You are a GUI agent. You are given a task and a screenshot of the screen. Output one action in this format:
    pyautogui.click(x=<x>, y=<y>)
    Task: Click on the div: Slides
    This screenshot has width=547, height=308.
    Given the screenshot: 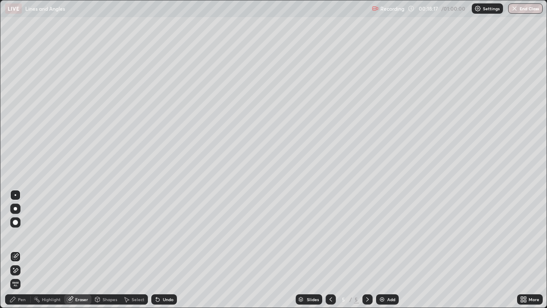 What is the action you would take?
    pyautogui.click(x=313, y=299)
    